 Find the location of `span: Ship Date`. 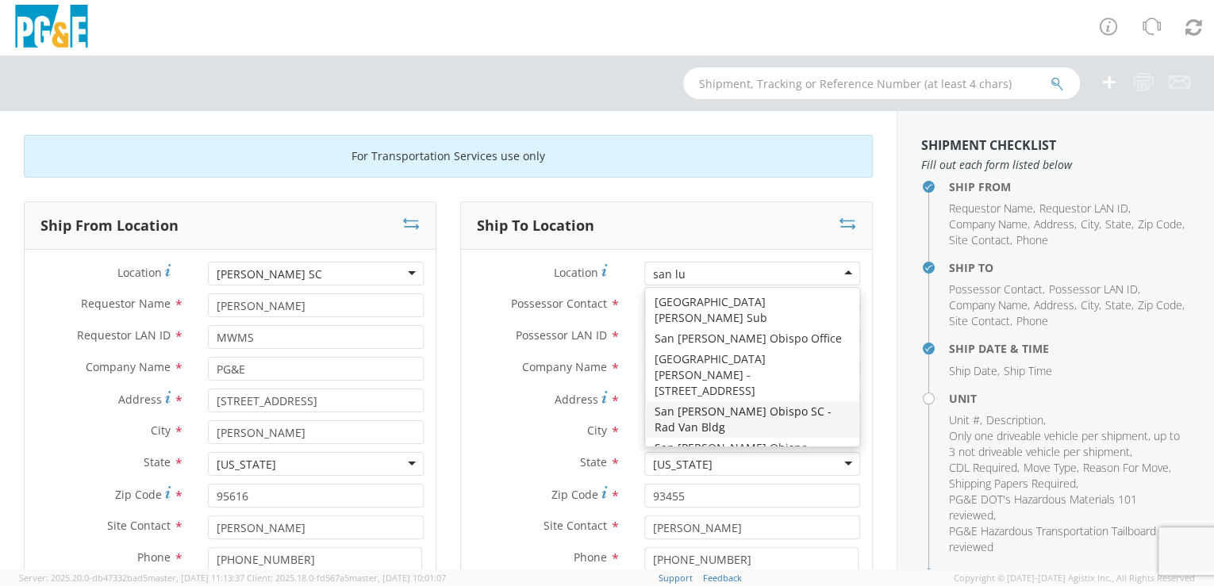

span: Ship Date is located at coordinates (972, 370).